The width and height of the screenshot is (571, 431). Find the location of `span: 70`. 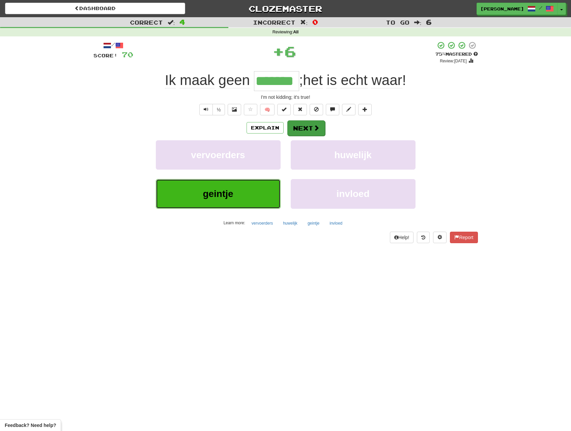

span: 70 is located at coordinates (127, 54).